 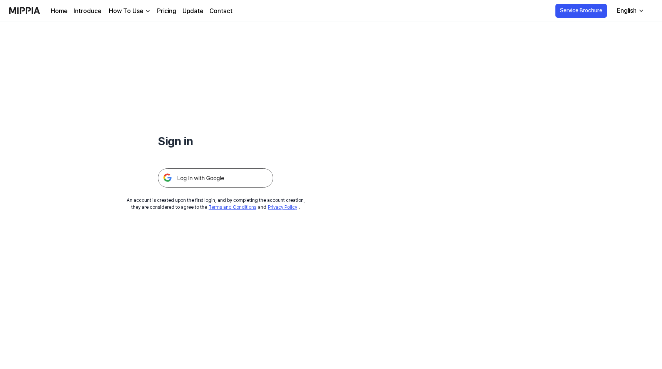 What do you see at coordinates (167, 11) in the screenshot?
I see `a: Pricing` at bounding box center [167, 11].